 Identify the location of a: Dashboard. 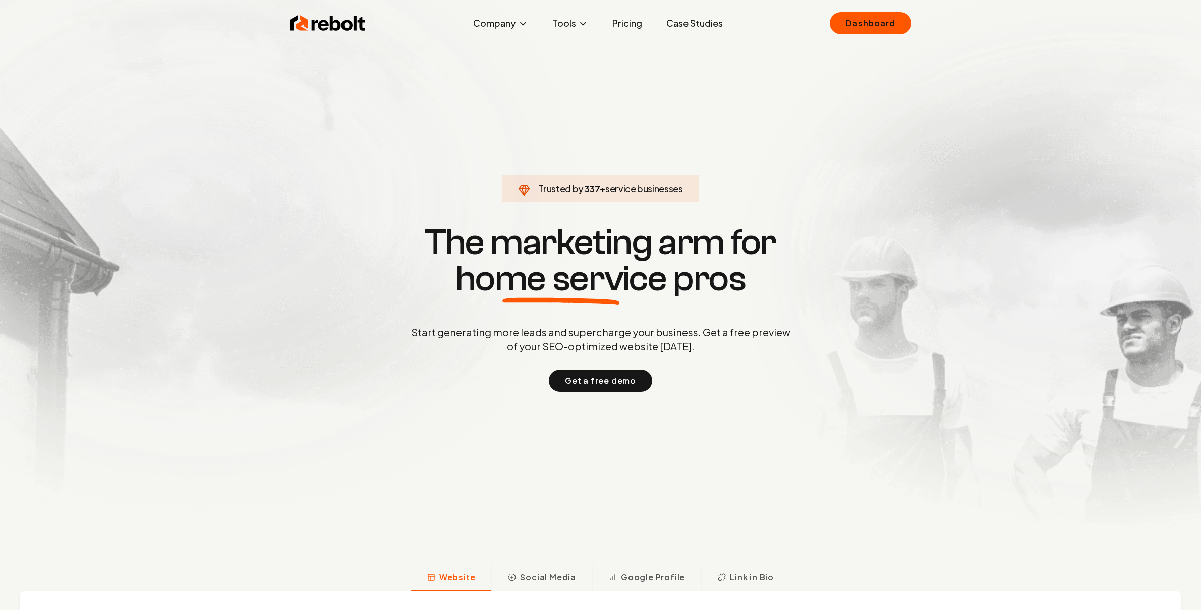
(870, 23).